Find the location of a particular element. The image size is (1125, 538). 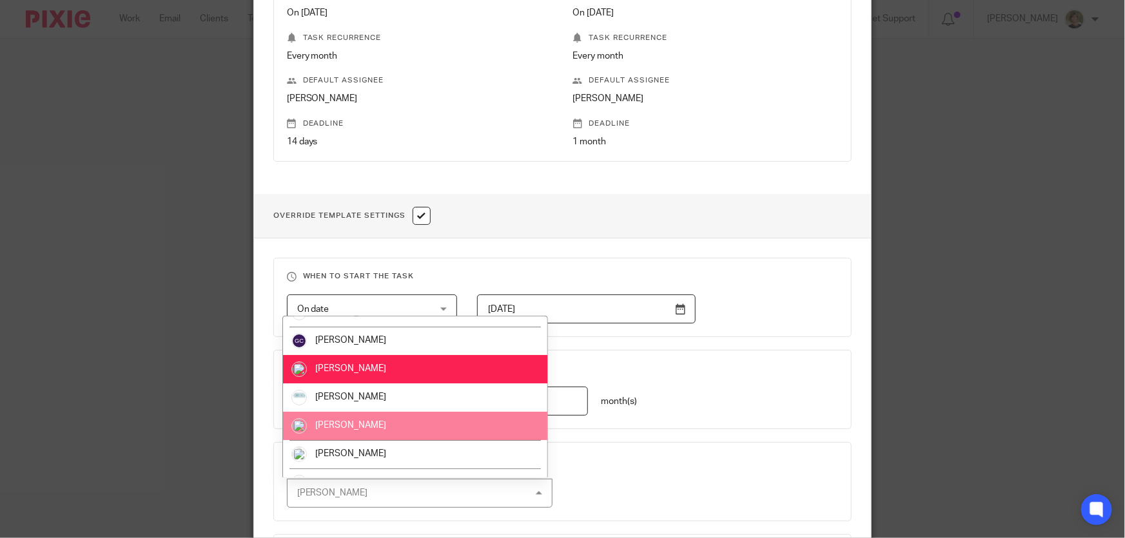

h3: When to start the task is located at coordinates (563, 277).